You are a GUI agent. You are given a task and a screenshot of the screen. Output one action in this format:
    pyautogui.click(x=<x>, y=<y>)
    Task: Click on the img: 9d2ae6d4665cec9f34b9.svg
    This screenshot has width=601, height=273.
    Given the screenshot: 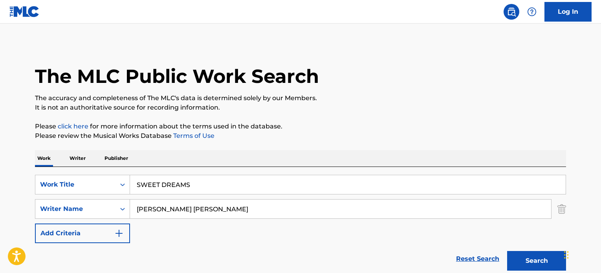 What is the action you would take?
    pyautogui.click(x=119, y=233)
    